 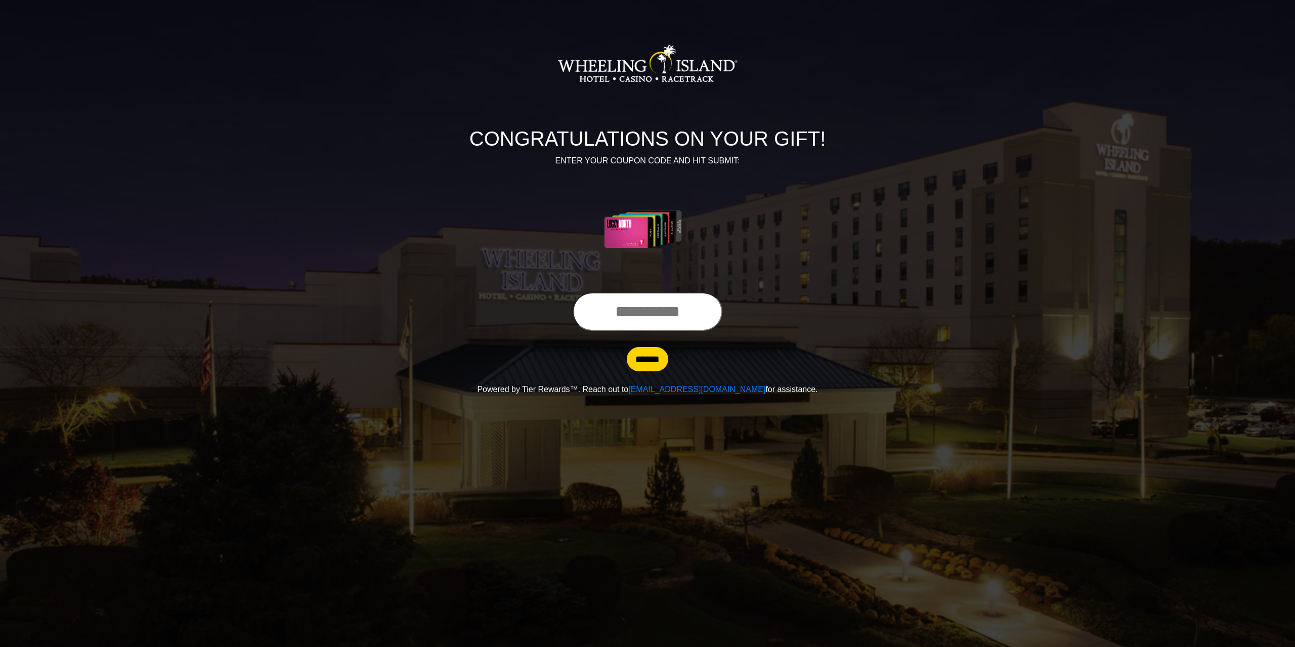 What do you see at coordinates (647, 64) in the screenshot?
I see `img: Logo` at bounding box center [647, 64].